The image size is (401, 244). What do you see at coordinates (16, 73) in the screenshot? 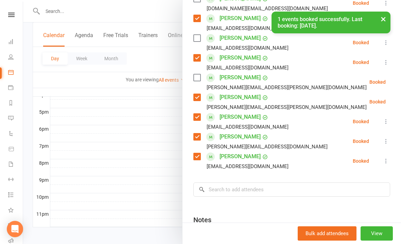
I see `a: Calendar` at bounding box center [16, 73].